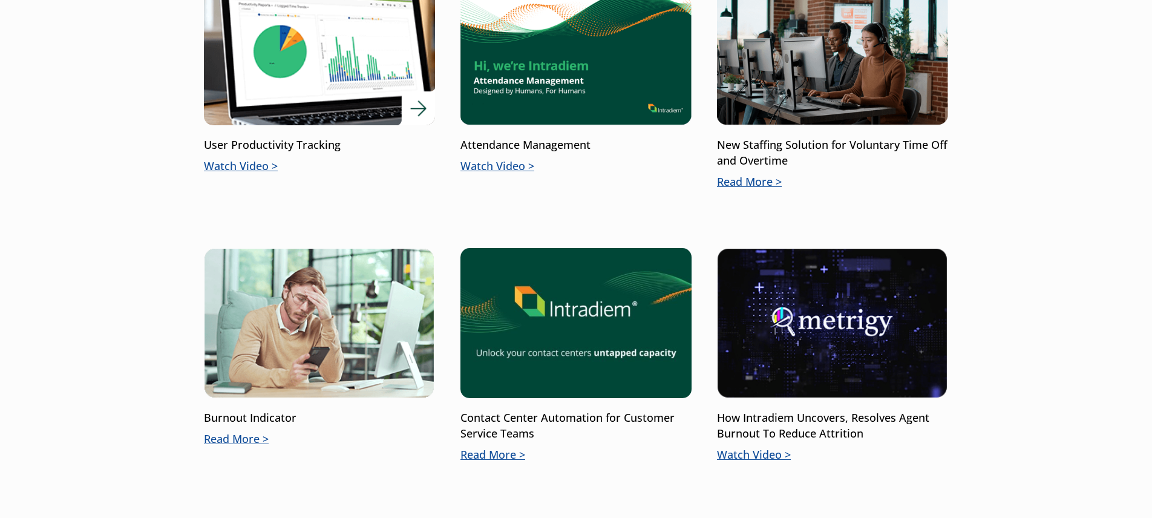 This screenshot has width=1152, height=518. I want to click on a: explainer video thumbnailContact Center Automation for Customer Service TeamsRead More, so click(576, 355).